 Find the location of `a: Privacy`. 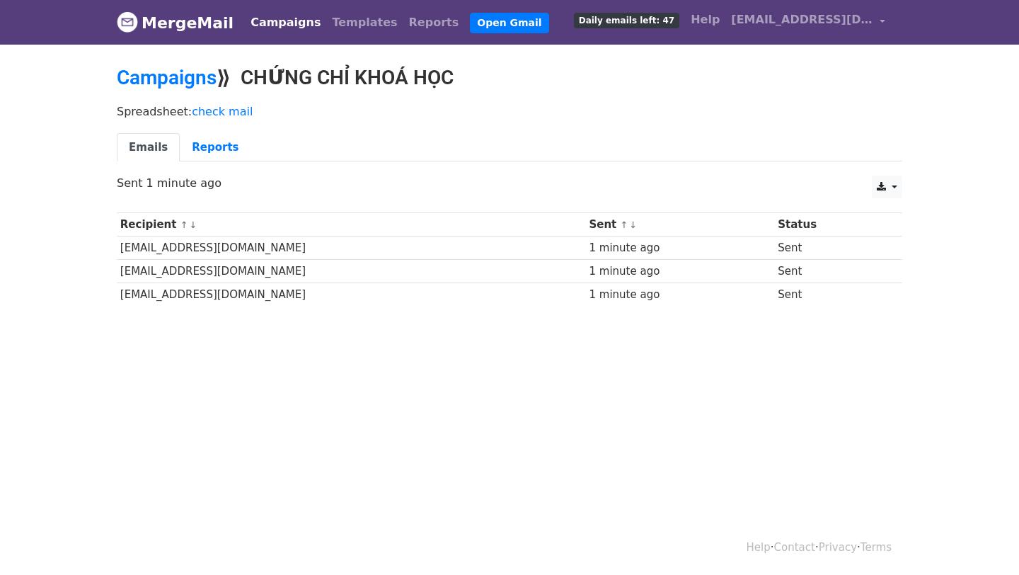

a: Privacy is located at coordinates (838, 547).